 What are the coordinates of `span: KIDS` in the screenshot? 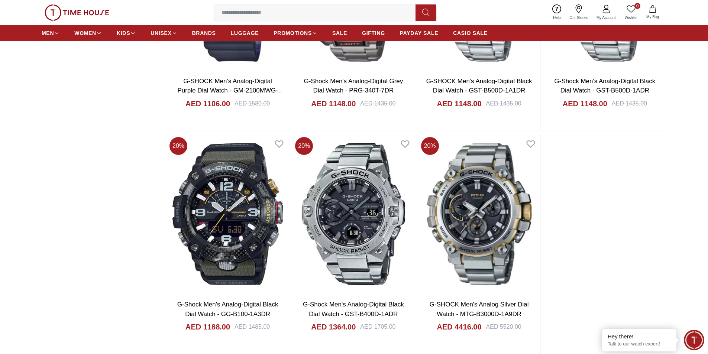 It's located at (123, 33).